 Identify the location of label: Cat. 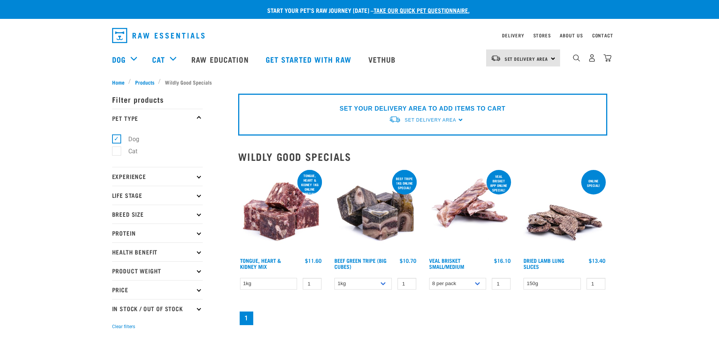
(128, 151).